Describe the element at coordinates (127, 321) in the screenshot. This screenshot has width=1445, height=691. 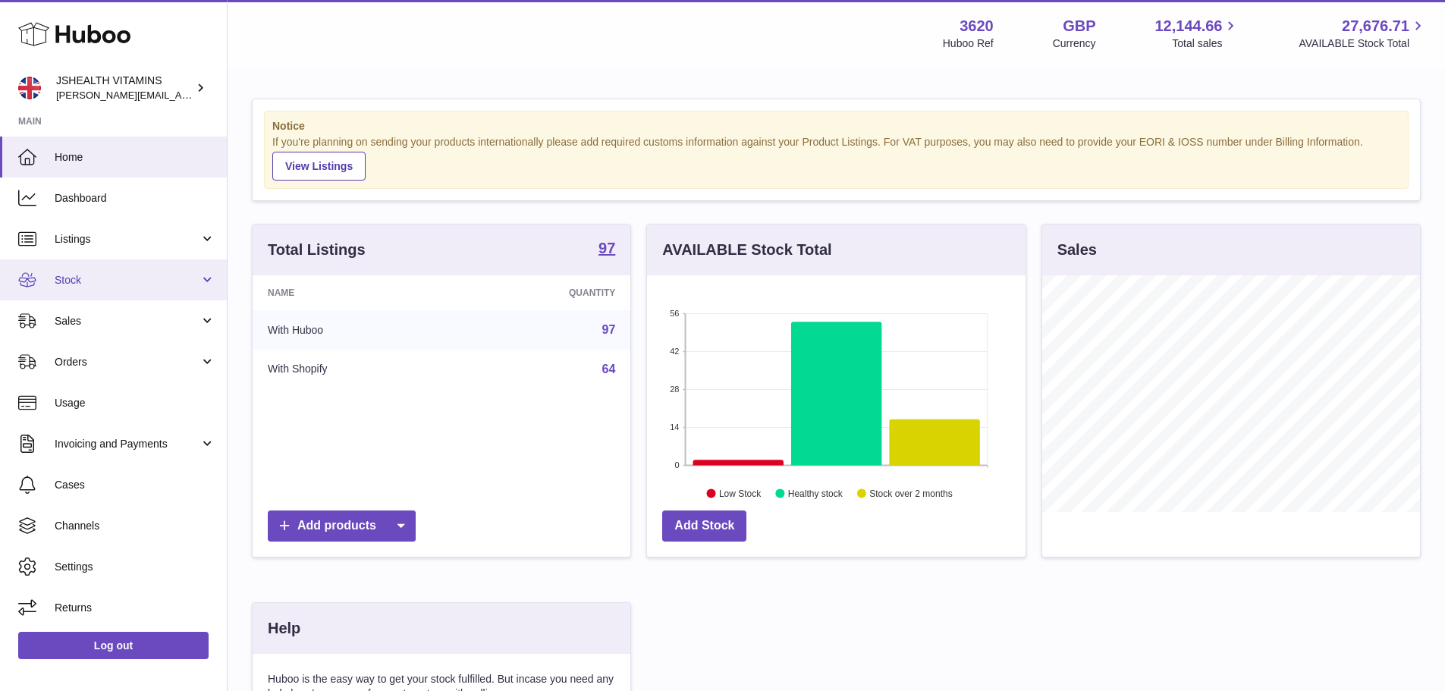
I see `span: Sales` at that location.